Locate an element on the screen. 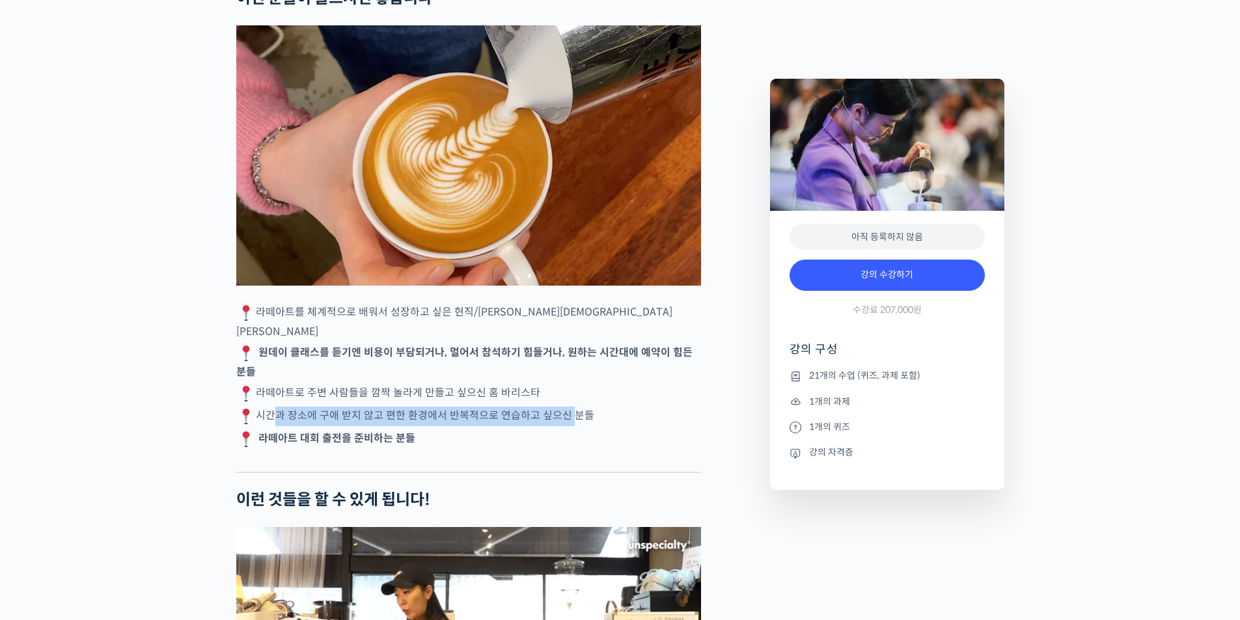 Image resolution: width=1240 pixels, height=620 pixels. p: 시간과 장소에 구애 받지 않고 편한 환경에서 반복적으로 연습하고 싶으신 분들 is located at coordinates (469, 417).